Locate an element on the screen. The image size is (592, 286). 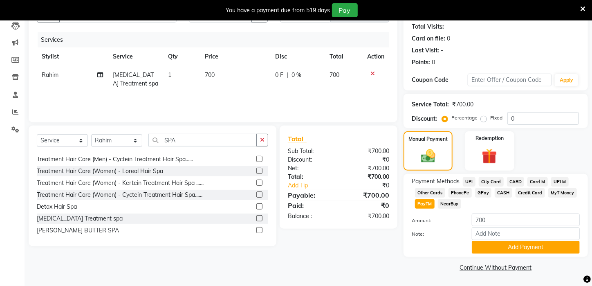
div: Treatment Hair Care (Women) - Cyctein Treatment Hair Spa...... is located at coordinates (119, 195).